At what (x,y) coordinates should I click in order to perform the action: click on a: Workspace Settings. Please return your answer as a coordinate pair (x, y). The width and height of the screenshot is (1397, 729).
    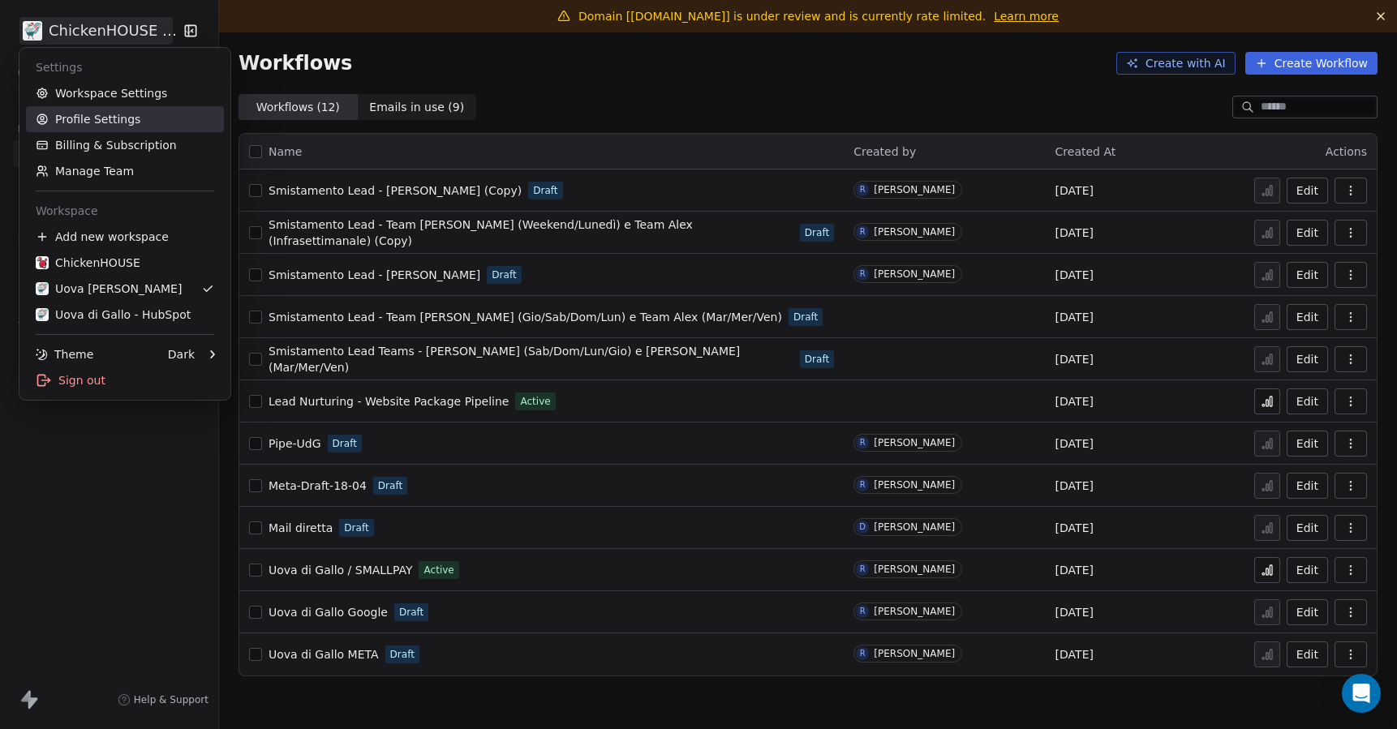
    Looking at the image, I should click on (125, 93).